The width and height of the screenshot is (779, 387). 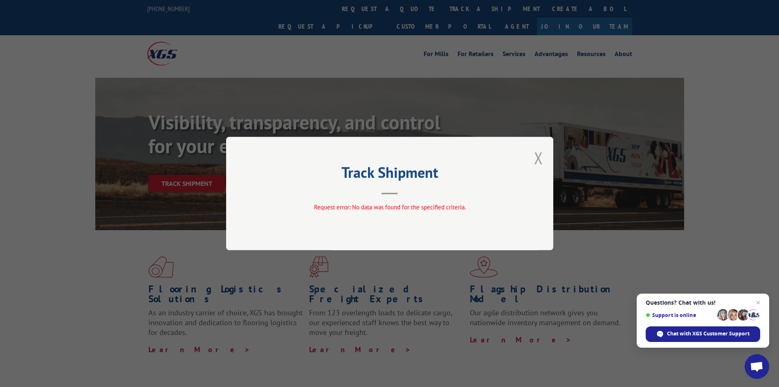 What do you see at coordinates (389, 207) in the screenshot?
I see `span: Request error: No data was found for the specified criteria.` at bounding box center [389, 207].